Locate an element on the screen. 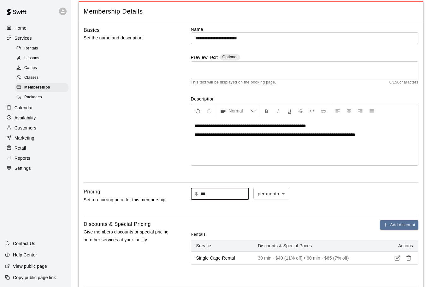 Image resolution: width=431 pixels, height=287 pixels. div: Camps is located at coordinates (42, 68).